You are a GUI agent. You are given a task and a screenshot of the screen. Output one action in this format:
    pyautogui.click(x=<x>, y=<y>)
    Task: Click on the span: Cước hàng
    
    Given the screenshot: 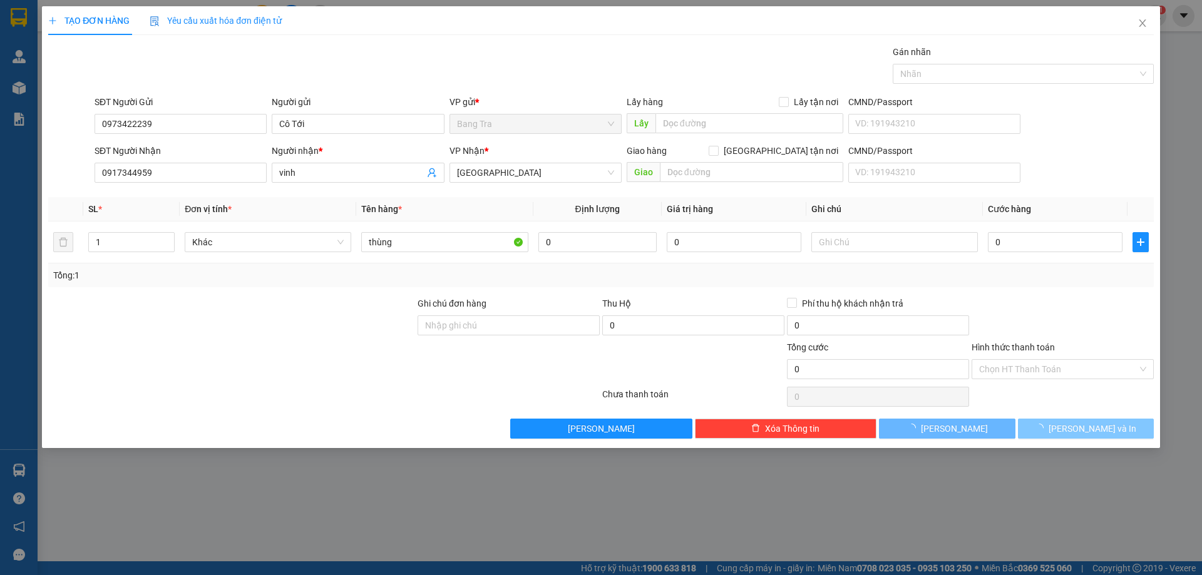 What is the action you would take?
    pyautogui.click(x=1009, y=209)
    